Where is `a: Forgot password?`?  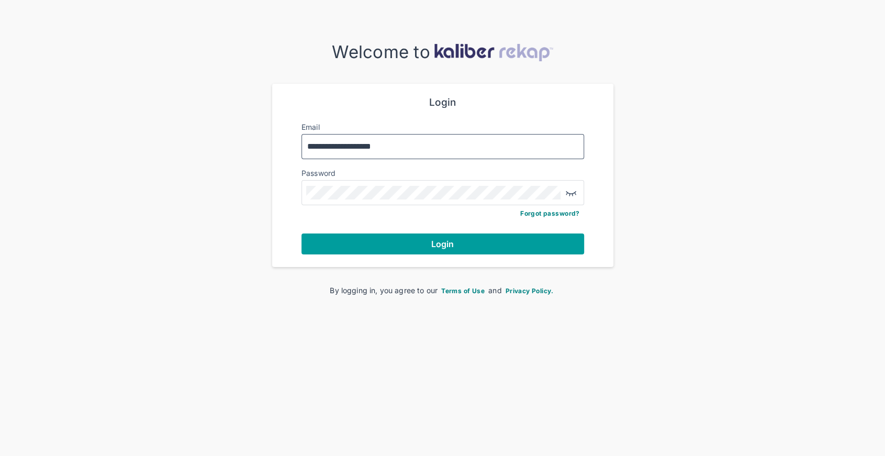
a: Forgot password? is located at coordinates (549, 213).